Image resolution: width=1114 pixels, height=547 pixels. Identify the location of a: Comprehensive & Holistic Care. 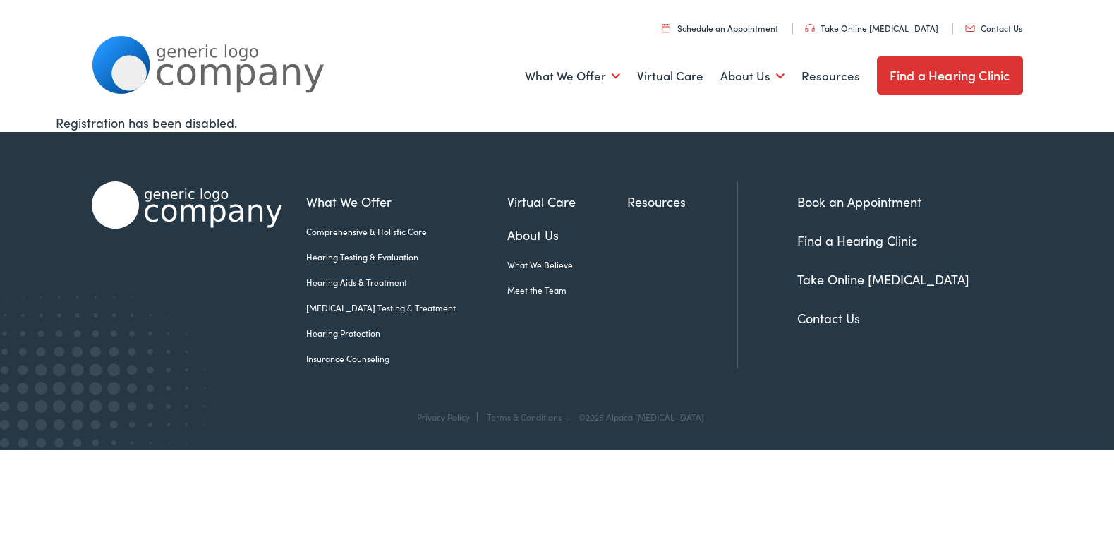
(406, 231).